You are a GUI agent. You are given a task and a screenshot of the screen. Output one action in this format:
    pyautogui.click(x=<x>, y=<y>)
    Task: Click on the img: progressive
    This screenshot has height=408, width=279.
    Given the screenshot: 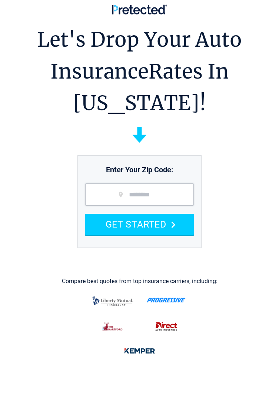 What is the action you would take?
    pyautogui.click(x=166, y=300)
    